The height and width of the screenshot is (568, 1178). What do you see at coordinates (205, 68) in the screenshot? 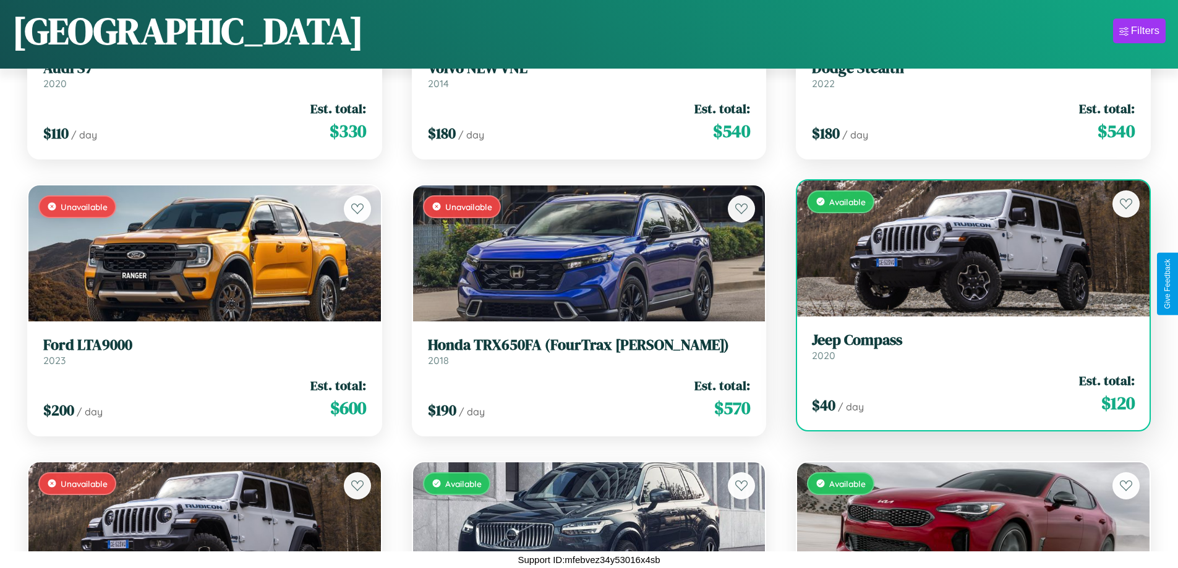
I see `h3: Audi S7` at bounding box center [205, 68].